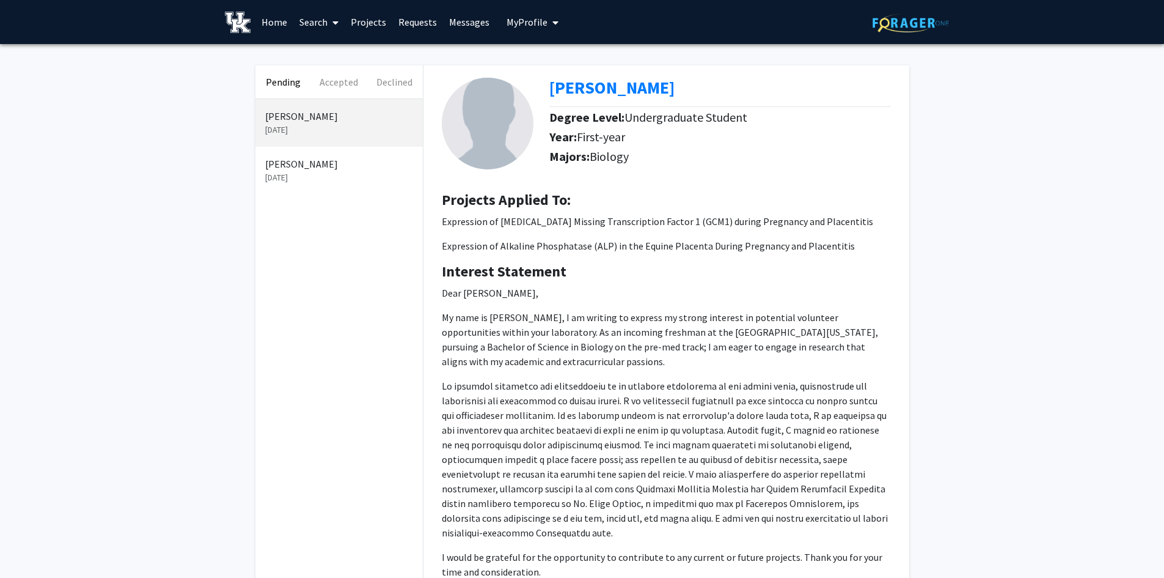  Describe the element at coordinates (612, 87) in the screenshot. I see `a: Opens in a new tab` at that location.